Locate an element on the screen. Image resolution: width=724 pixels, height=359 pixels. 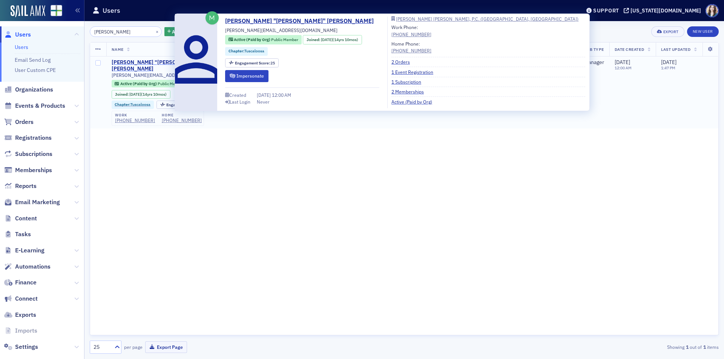
a: Chapter:Tuscaloosa is located at coordinates (246, 51).